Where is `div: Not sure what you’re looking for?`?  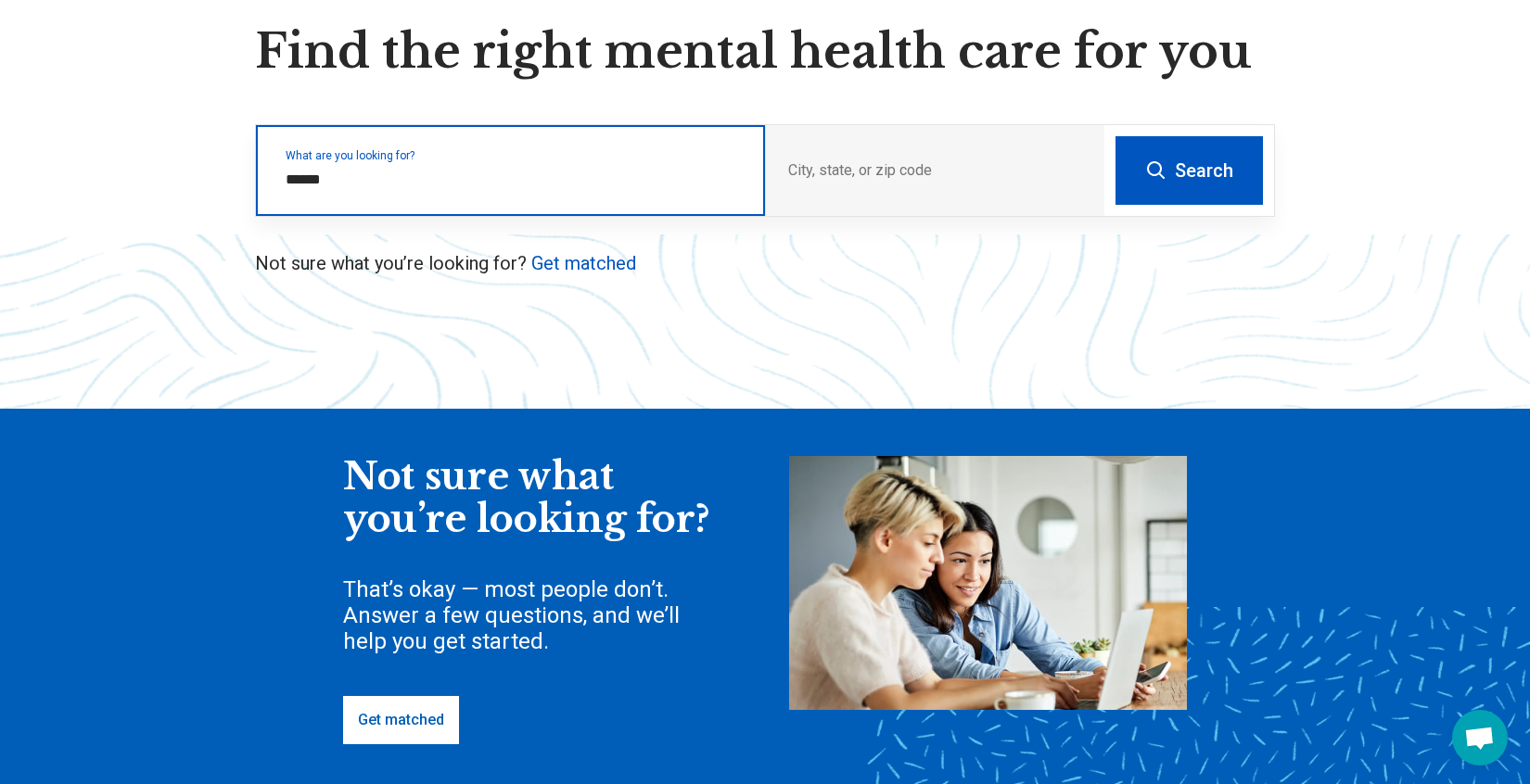 div: Not sure what you’re looking for? is located at coordinates (529, 498).